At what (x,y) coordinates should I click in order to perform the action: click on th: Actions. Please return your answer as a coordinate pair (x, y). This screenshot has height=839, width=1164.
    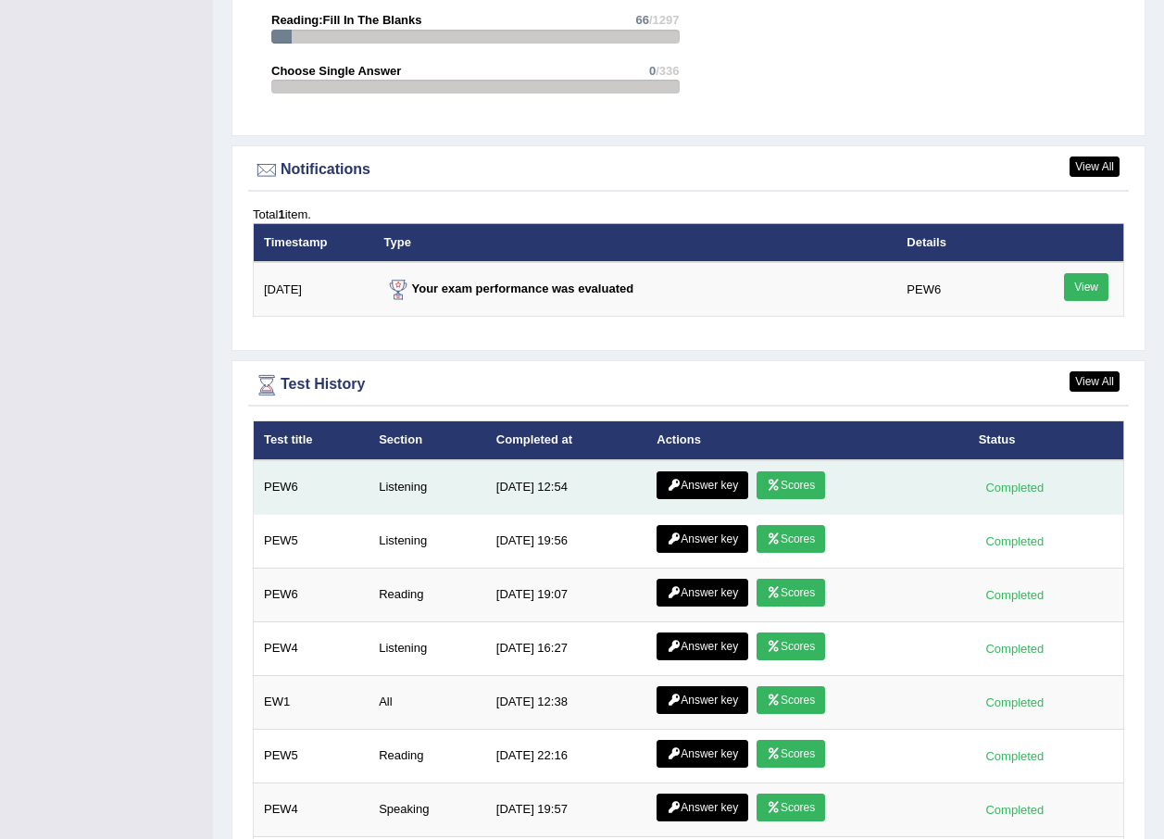
    Looking at the image, I should click on (807, 441).